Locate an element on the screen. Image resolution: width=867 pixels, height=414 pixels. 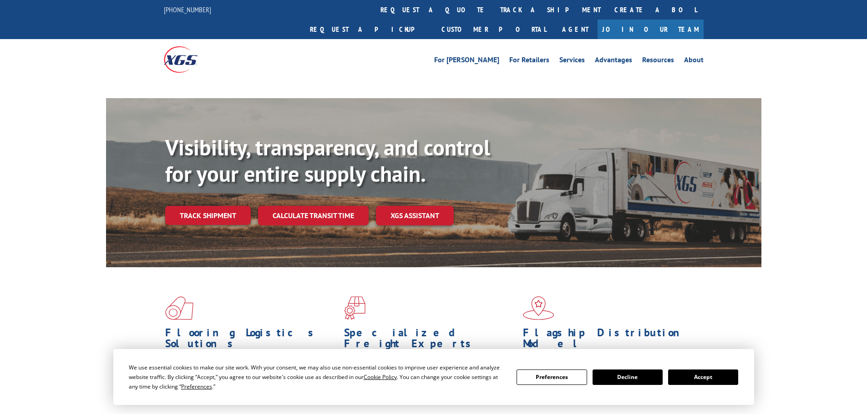
span: Preferences is located at coordinates (197, 387).